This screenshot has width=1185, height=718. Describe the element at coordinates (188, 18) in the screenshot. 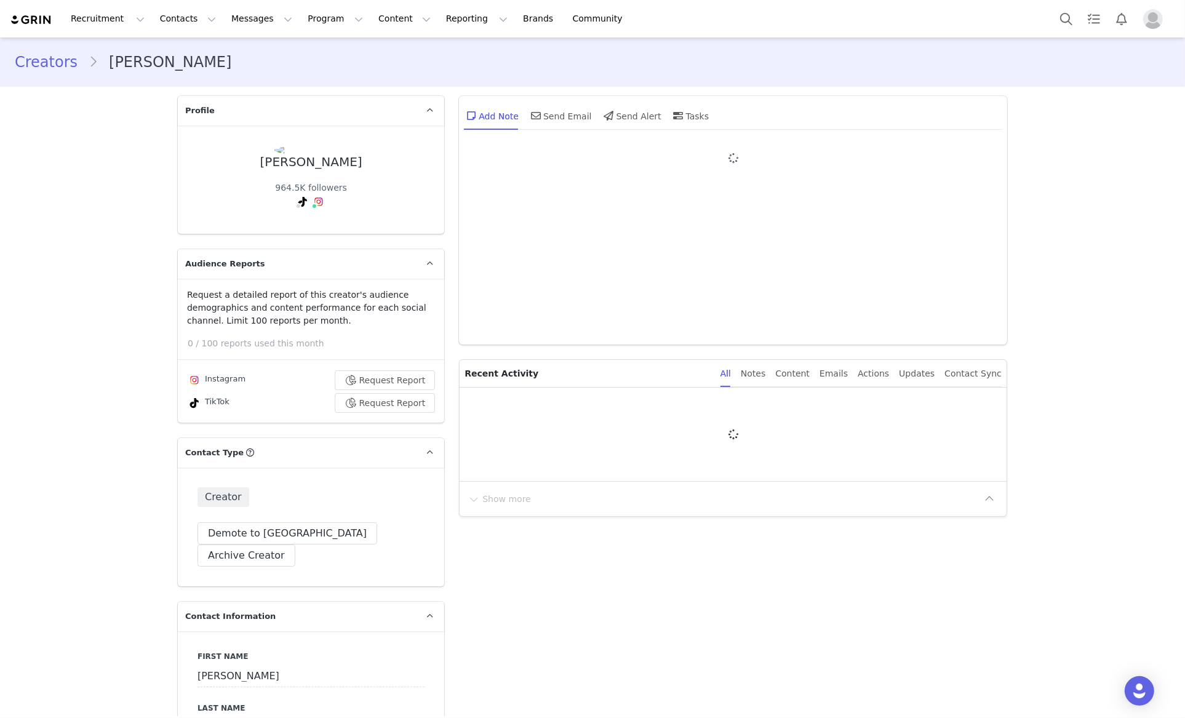

I see `button: Contacts` at that location.